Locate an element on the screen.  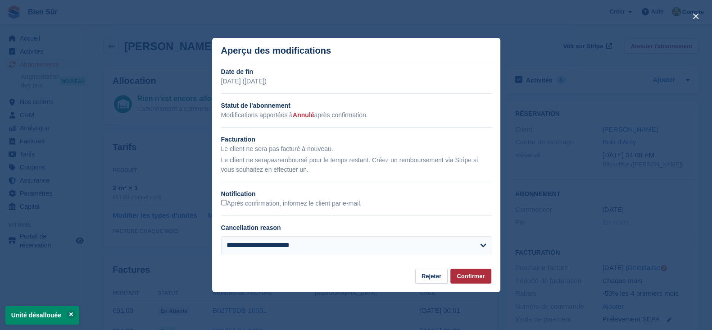
p: Le client ne sera pas facturé à nouveau. is located at coordinates (356, 149).